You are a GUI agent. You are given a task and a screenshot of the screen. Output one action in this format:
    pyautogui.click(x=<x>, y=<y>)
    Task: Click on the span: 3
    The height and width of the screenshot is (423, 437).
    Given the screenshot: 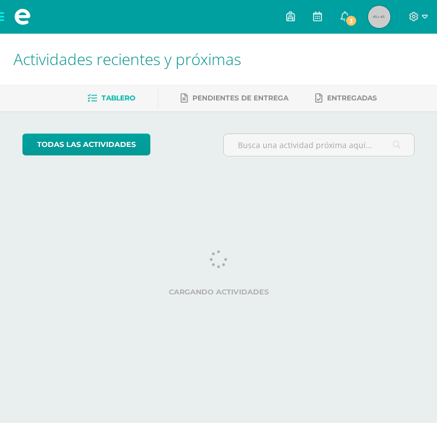 What is the action you would take?
    pyautogui.click(x=351, y=21)
    